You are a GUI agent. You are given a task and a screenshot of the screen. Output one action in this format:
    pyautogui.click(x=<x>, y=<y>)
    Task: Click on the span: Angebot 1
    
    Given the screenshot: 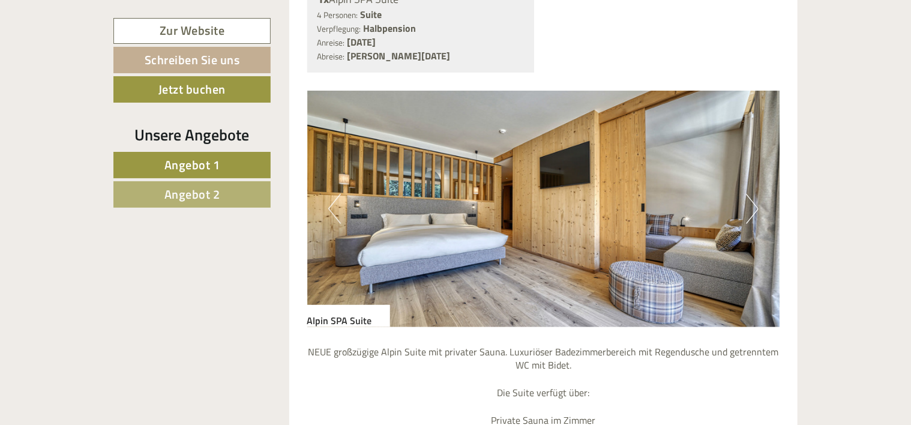 What is the action you would take?
    pyautogui.click(x=192, y=164)
    